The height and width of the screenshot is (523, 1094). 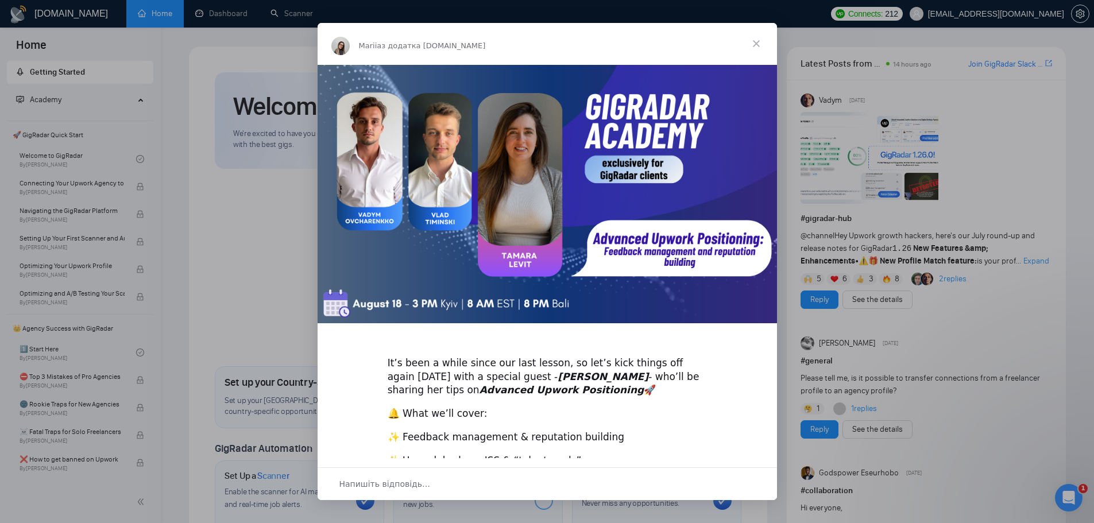 What do you see at coordinates (562, 390) in the screenshot?
I see `i: Advanced Upwork Positioning` at bounding box center [562, 390].